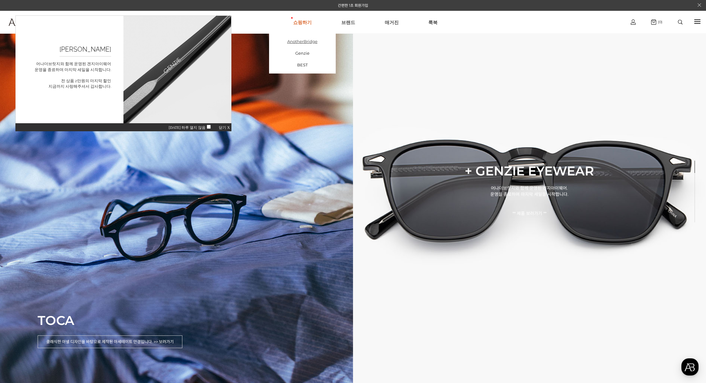 The height and width of the screenshot is (383, 706). I want to click on span: 닫기 X, so click(209, 112).